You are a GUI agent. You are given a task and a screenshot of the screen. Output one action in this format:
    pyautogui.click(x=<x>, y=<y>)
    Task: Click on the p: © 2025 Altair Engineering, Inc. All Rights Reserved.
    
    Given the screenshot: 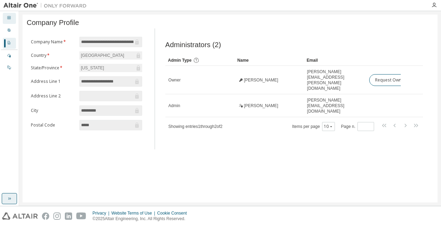 What is the action you would take?
    pyautogui.click(x=142, y=219)
    